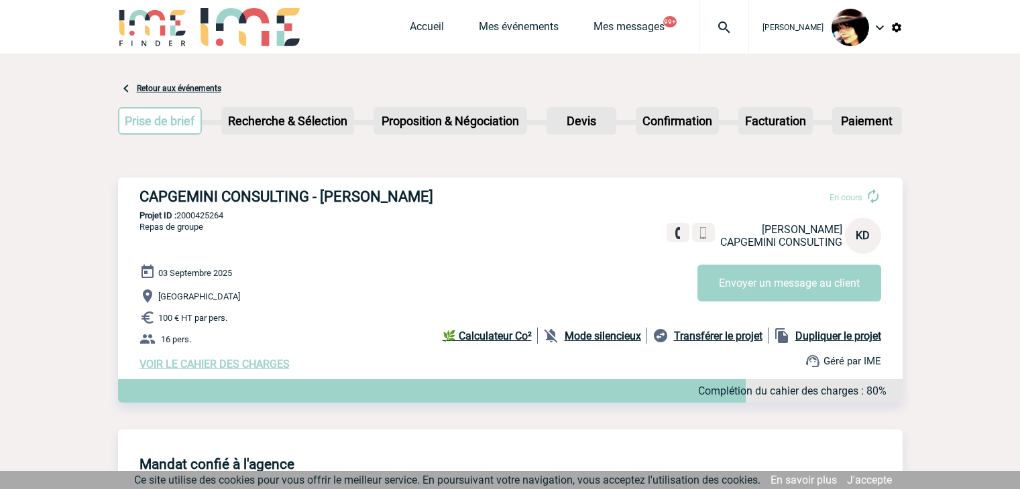  Describe the element at coordinates (447, 480) in the screenshot. I see `span: Ce site utilise des cookies pour vous offrir le meilleur service. En poursuivant votre navigation...` at that location.